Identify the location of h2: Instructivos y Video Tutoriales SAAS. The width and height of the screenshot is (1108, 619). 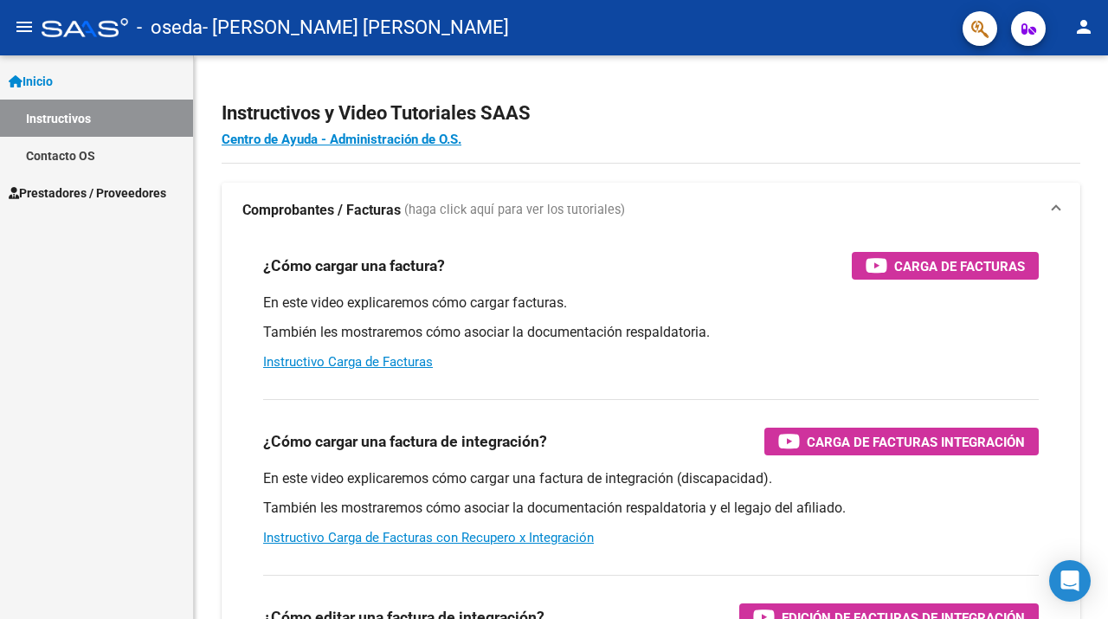
(651, 113).